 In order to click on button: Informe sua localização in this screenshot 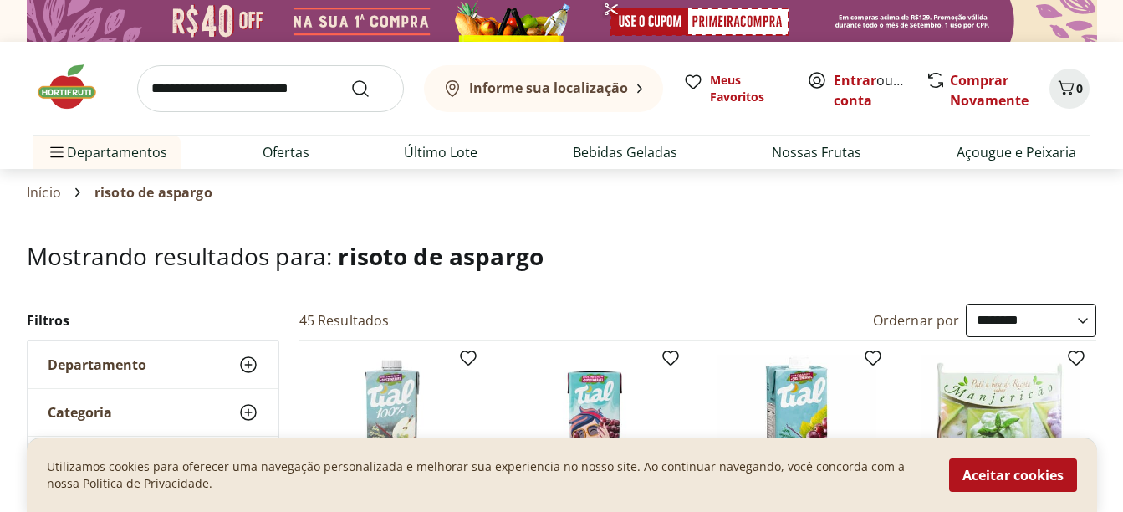, I will do `click(544, 89)`.